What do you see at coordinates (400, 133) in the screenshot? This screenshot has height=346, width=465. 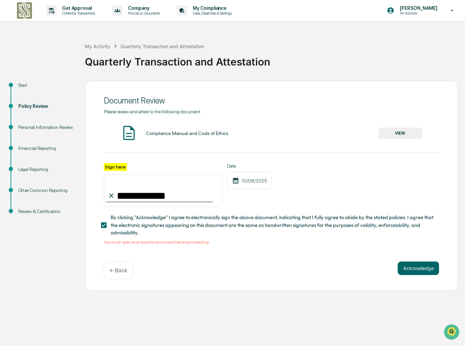 I see `button: VIEW` at bounding box center [400, 133].